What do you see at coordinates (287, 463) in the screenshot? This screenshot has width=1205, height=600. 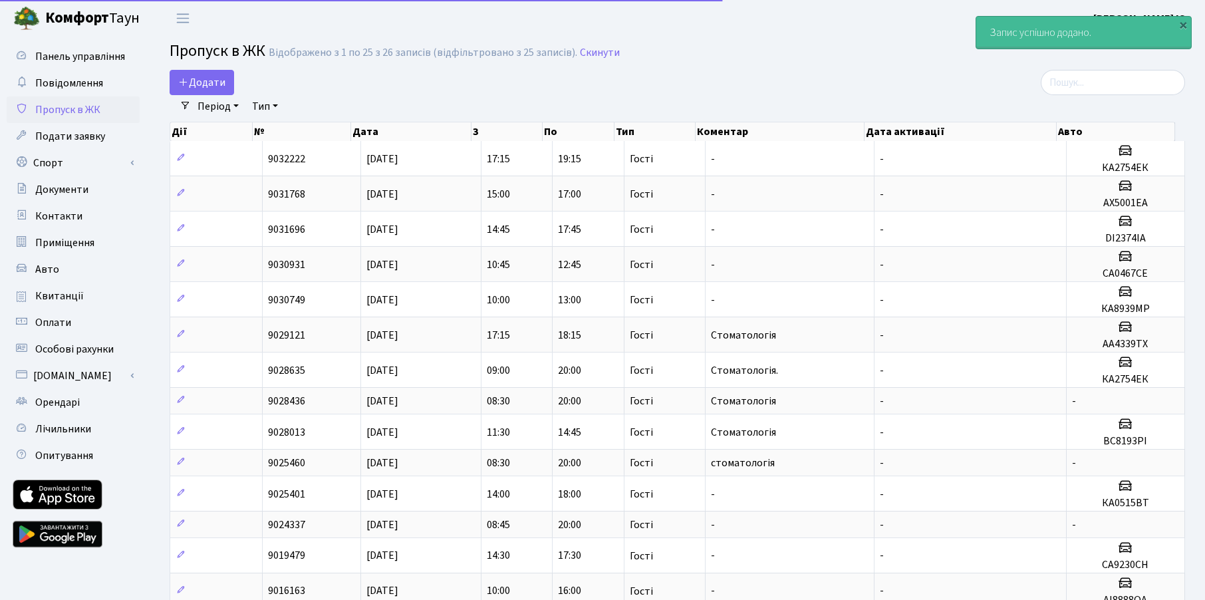 I see `span: 9025460` at bounding box center [287, 463].